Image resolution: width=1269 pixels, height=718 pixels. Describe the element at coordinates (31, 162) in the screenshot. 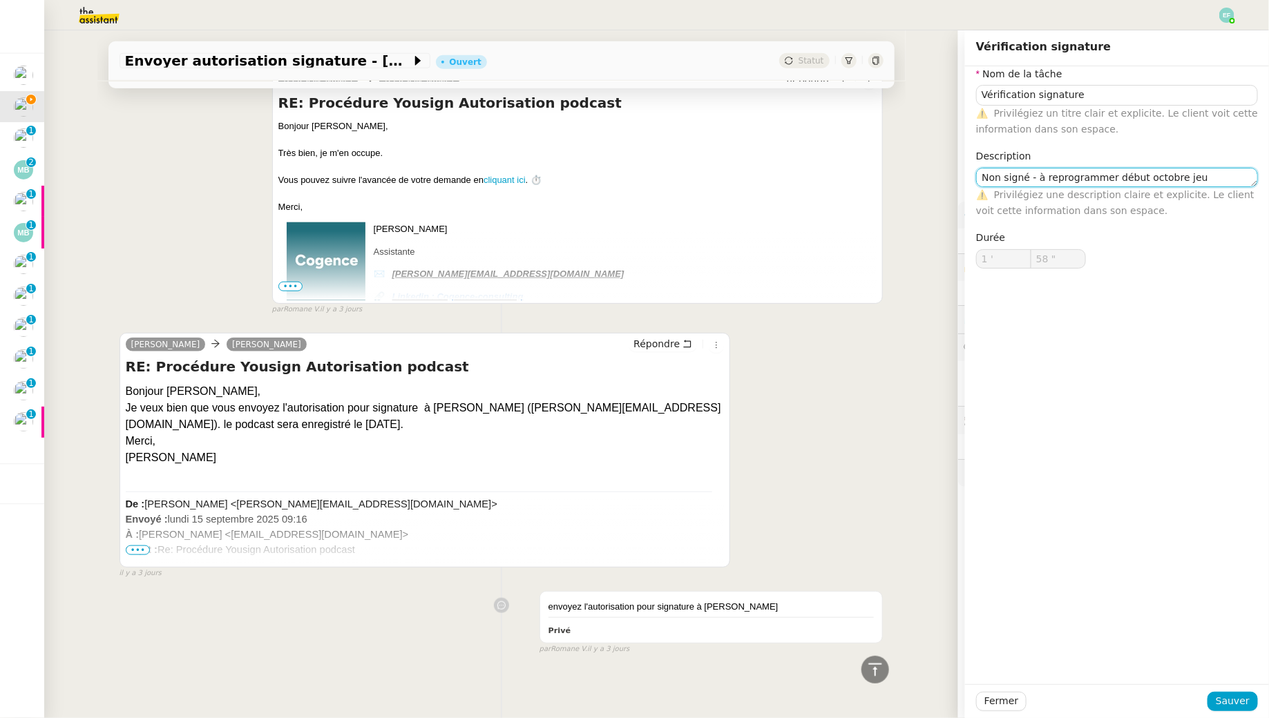

I see `nz-badge-sup: 2` at that location.